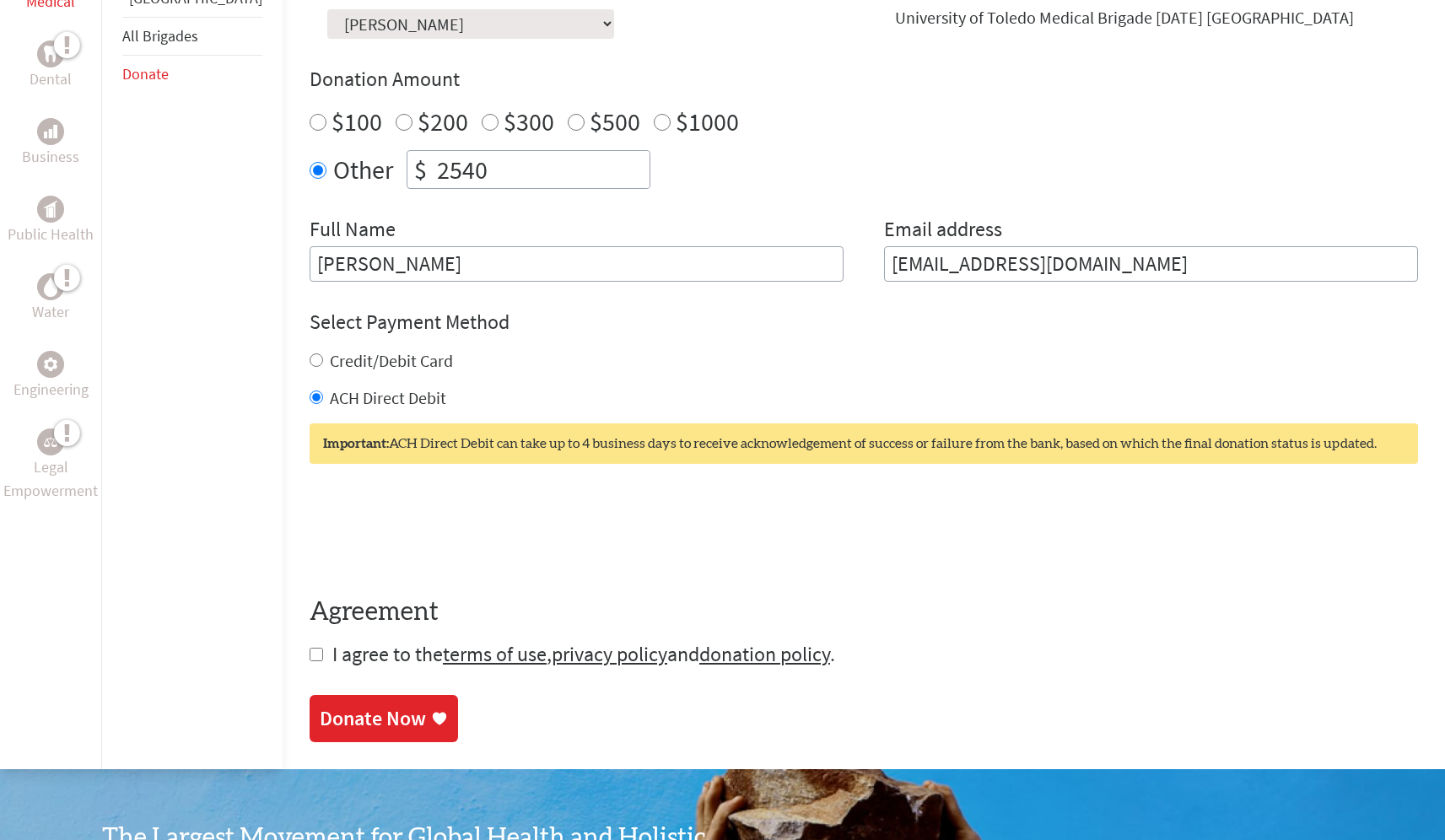 This screenshot has height=840, width=1445. Describe the element at coordinates (542, 170) in the screenshot. I see `input: Enter Amount` at that location.